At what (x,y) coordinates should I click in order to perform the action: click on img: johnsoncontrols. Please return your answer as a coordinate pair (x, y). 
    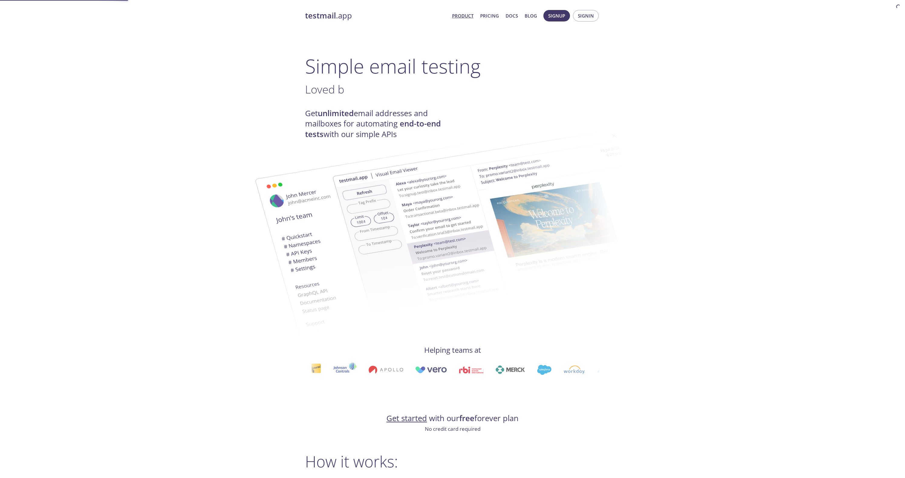
    Looking at the image, I should click on (345, 369).